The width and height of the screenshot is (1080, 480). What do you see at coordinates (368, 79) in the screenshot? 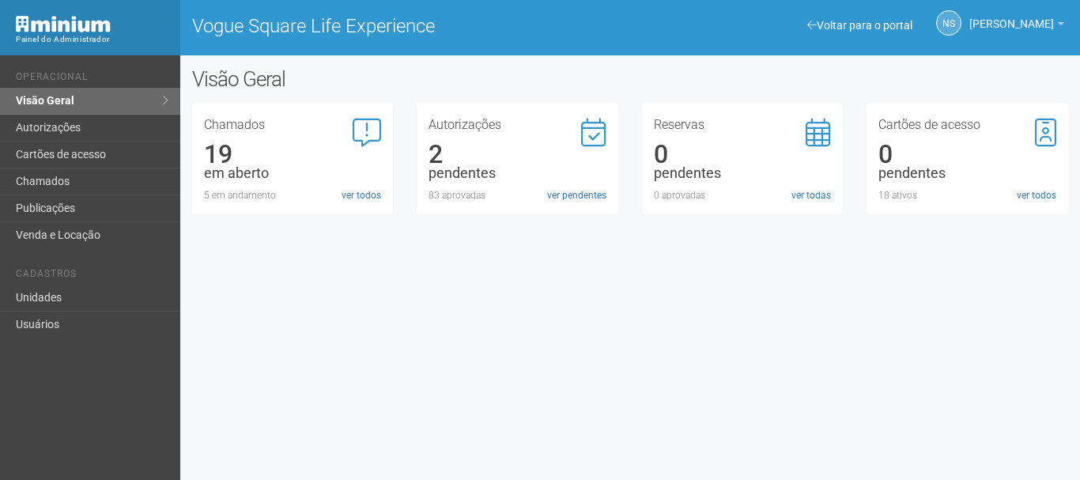
I see `h2: Visão Geral` at bounding box center [368, 79].